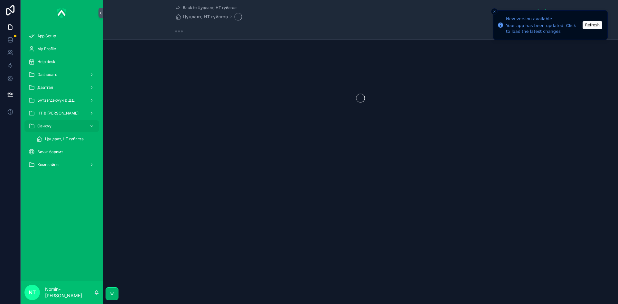 Image resolution: width=618 pixels, height=304 pixels. What do you see at coordinates (50, 152) in the screenshot?
I see `span: Бичиг баримт` at bounding box center [50, 152].